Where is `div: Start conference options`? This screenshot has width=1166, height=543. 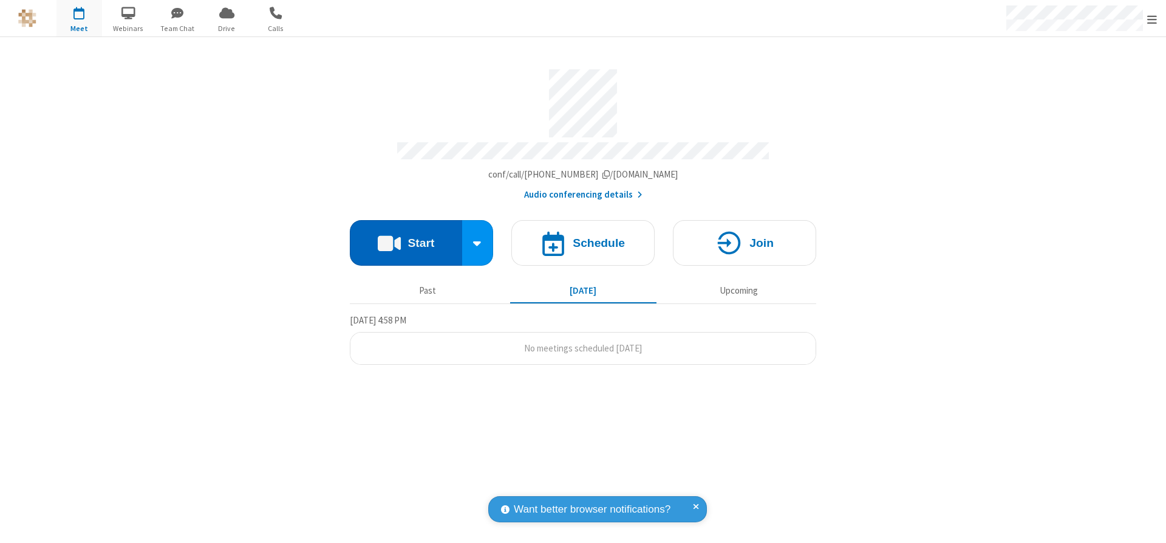 div: Start conference options is located at coordinates (478, 242).